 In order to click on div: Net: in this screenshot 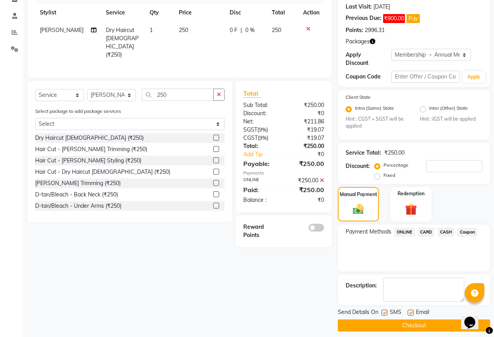, I will do `click(261, 122)`.